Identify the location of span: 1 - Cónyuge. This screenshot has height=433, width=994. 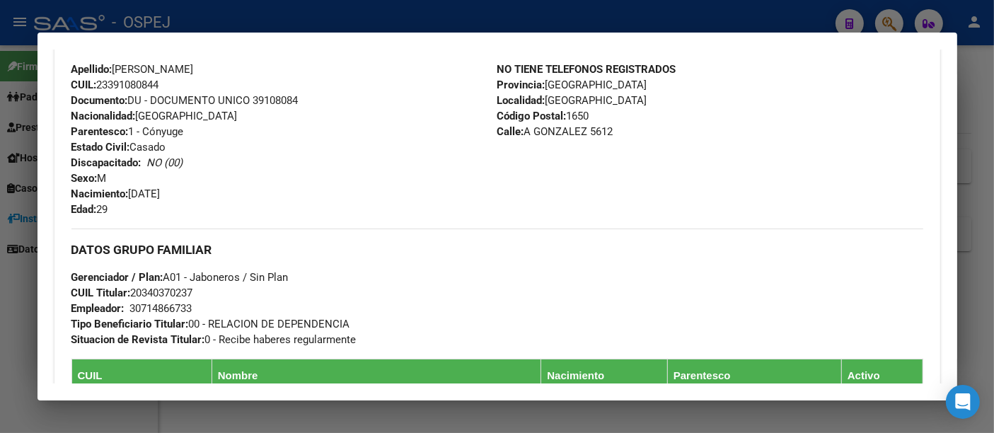
(127, 132).